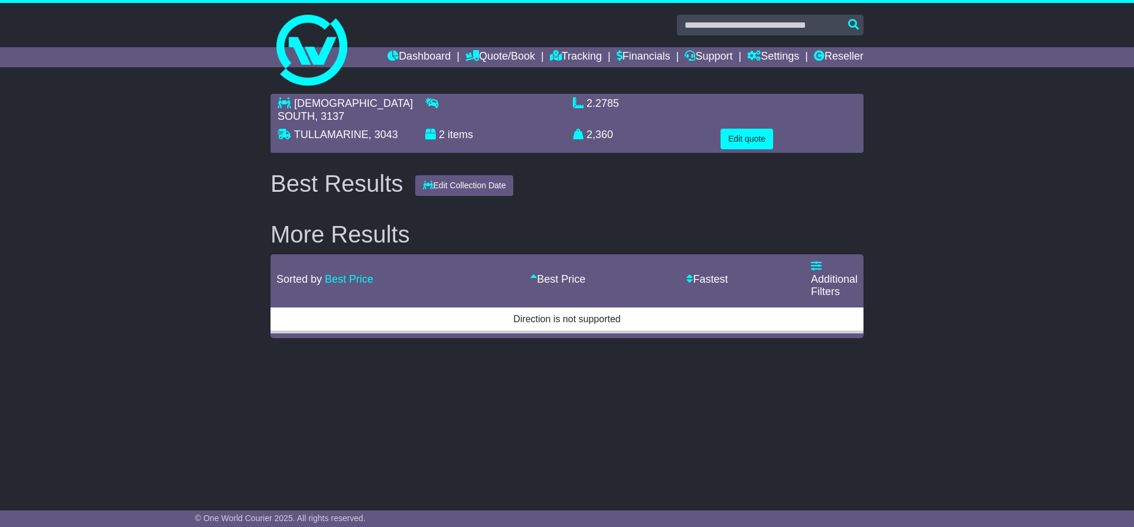  I want to click on span: 2, so click(442, 135).